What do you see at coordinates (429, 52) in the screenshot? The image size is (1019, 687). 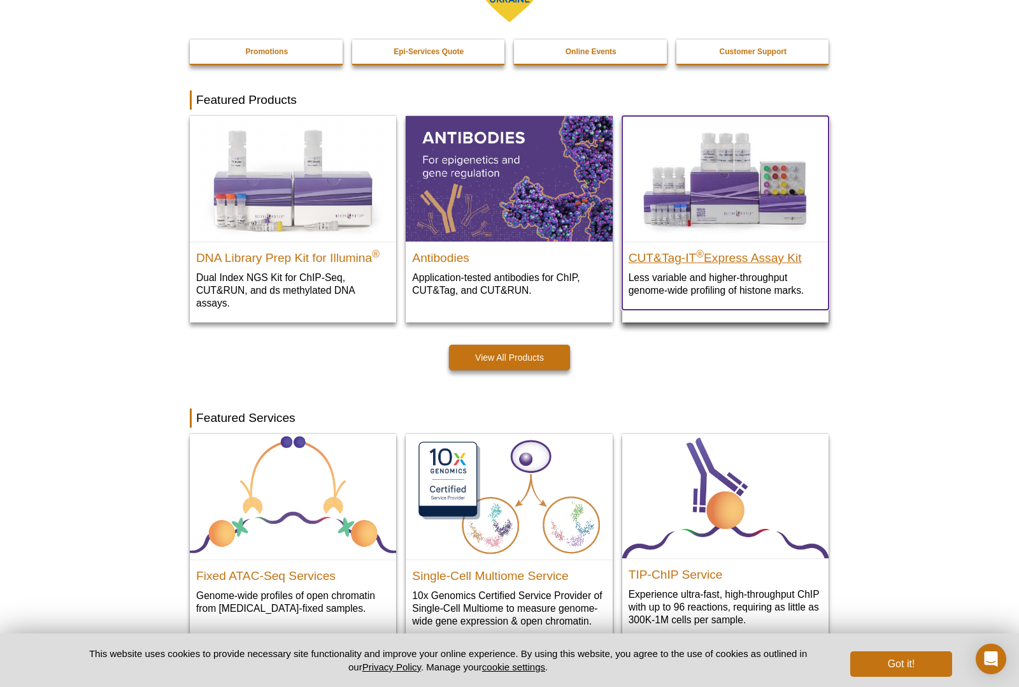 I see `strong: Epi-Services Quote` at bounding box center [429, 52].